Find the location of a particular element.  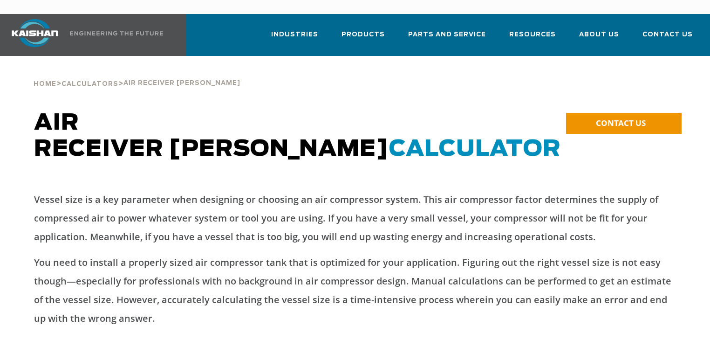

a: Products is located at coordinates (363, 38).